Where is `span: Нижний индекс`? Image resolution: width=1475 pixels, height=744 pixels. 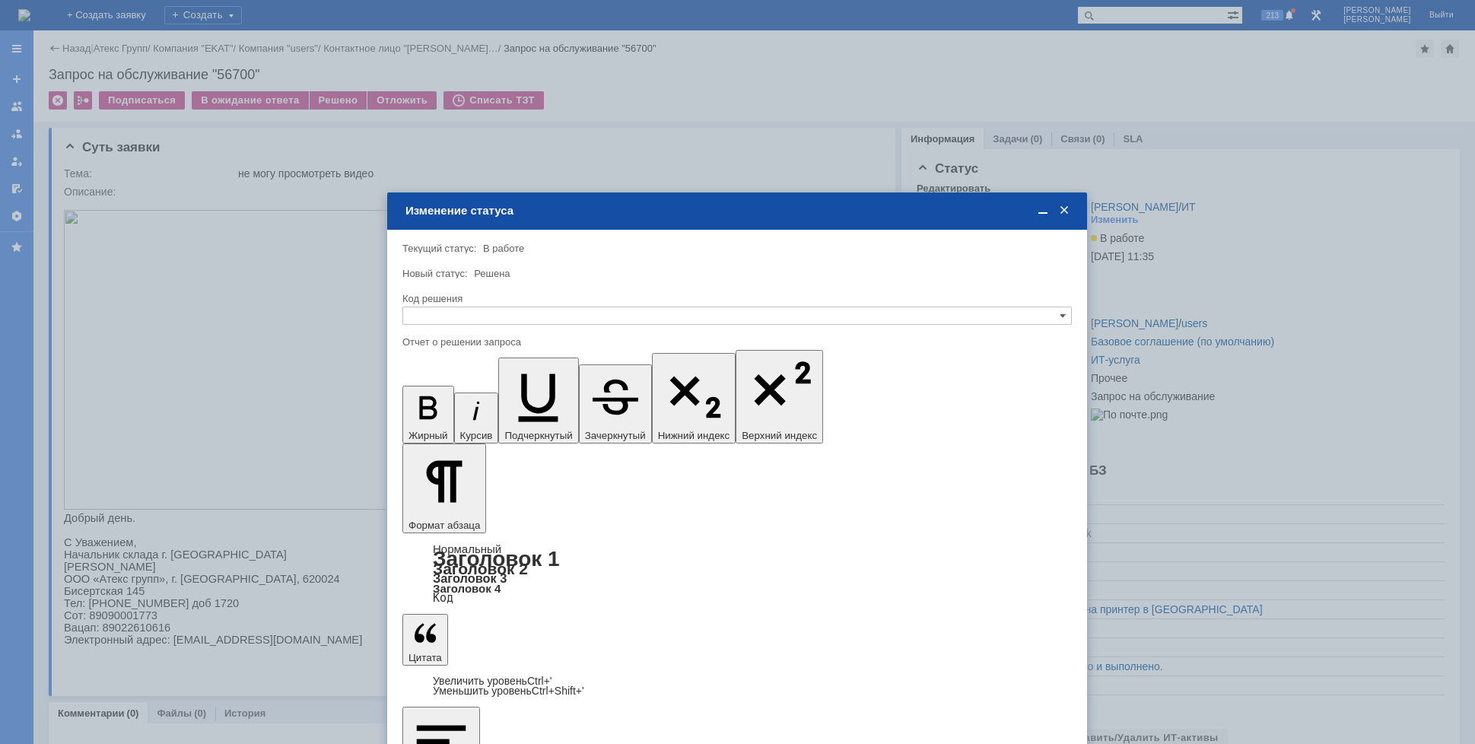 span: Нижний индекс is located at coordinates (694, 435).